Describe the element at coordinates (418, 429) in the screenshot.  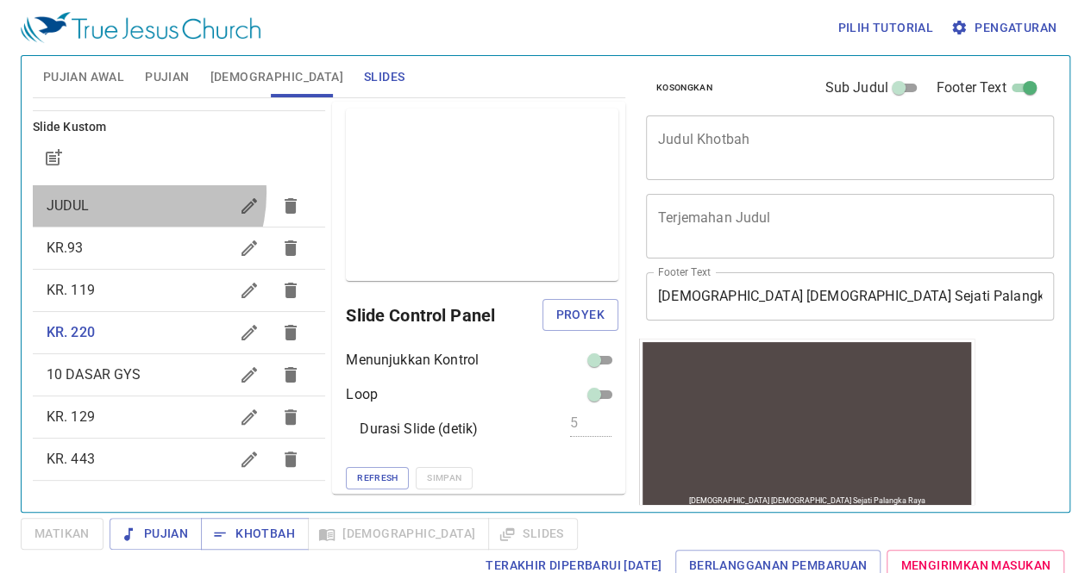
I see `p: Durasi Slide (detik)` at that location.